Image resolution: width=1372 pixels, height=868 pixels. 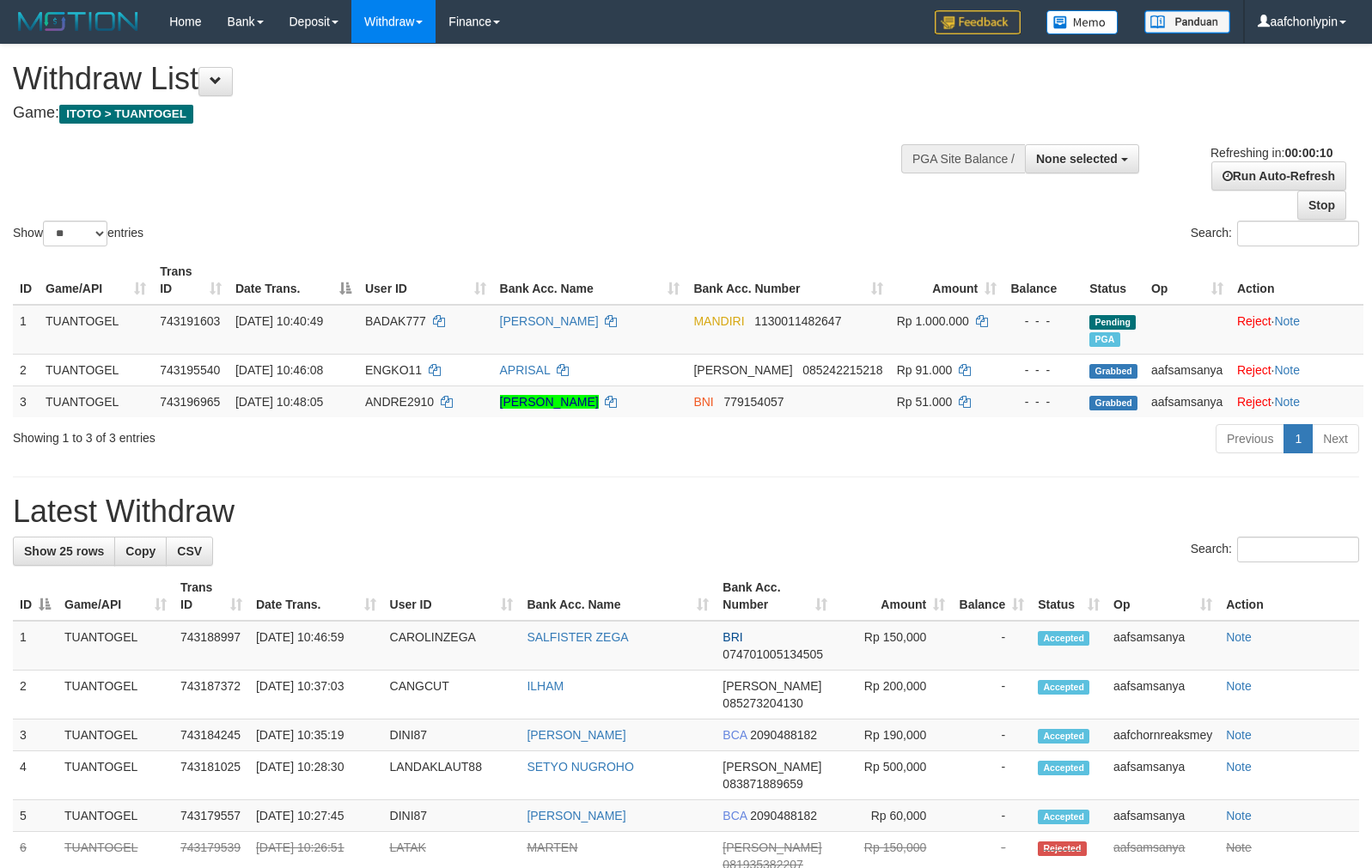 What do you see at coordinates (1062, 849) in the screenshot?
I see `span: Rejected` at bounding box center [1062, 849].